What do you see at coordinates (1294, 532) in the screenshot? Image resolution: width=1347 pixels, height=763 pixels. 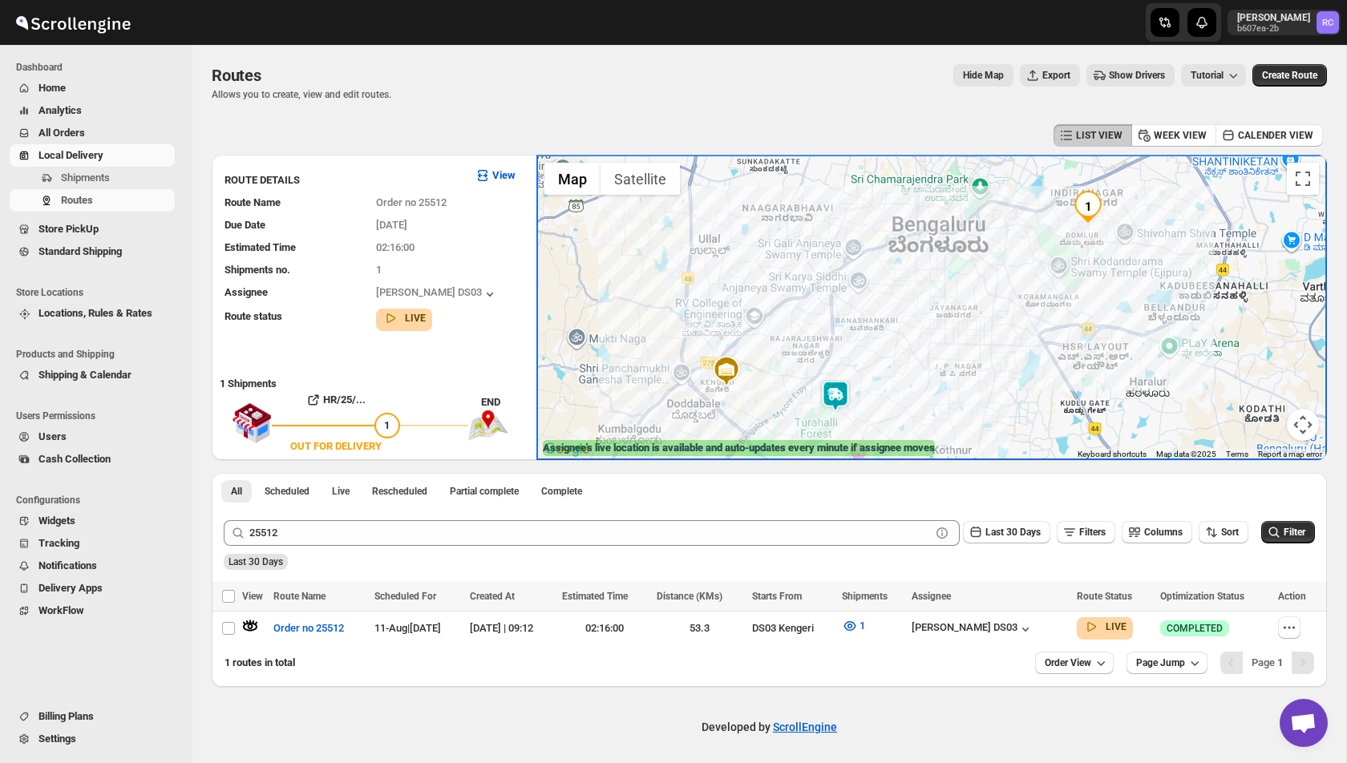 I see `span: Filter` at bounding box center [1294, 532].